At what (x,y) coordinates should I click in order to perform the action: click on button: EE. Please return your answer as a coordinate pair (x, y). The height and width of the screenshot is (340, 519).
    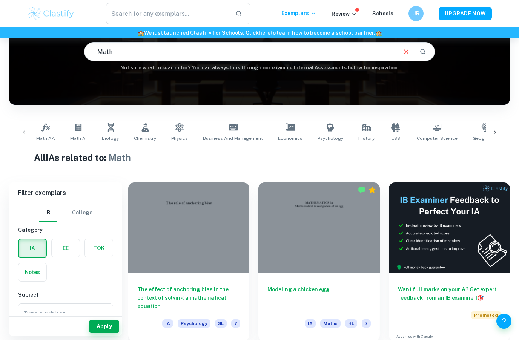
    Looking at the image, I should click on (66, 248).